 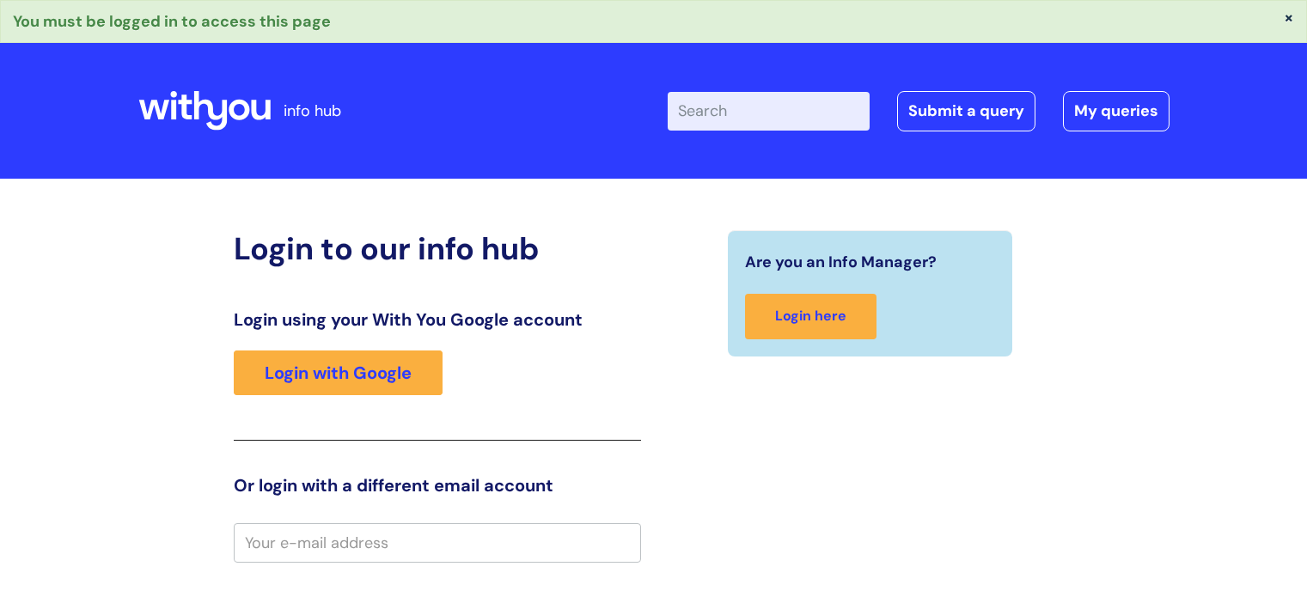 I want to click on input: Your e-mail address, so click(x=437, y=543).